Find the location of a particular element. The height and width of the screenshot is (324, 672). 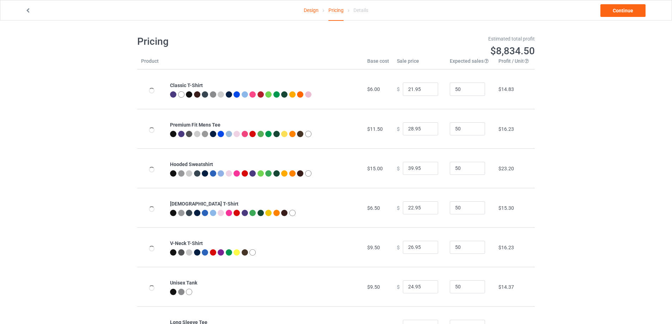

span: $8,834.50 is located at coordinates (512, 51).